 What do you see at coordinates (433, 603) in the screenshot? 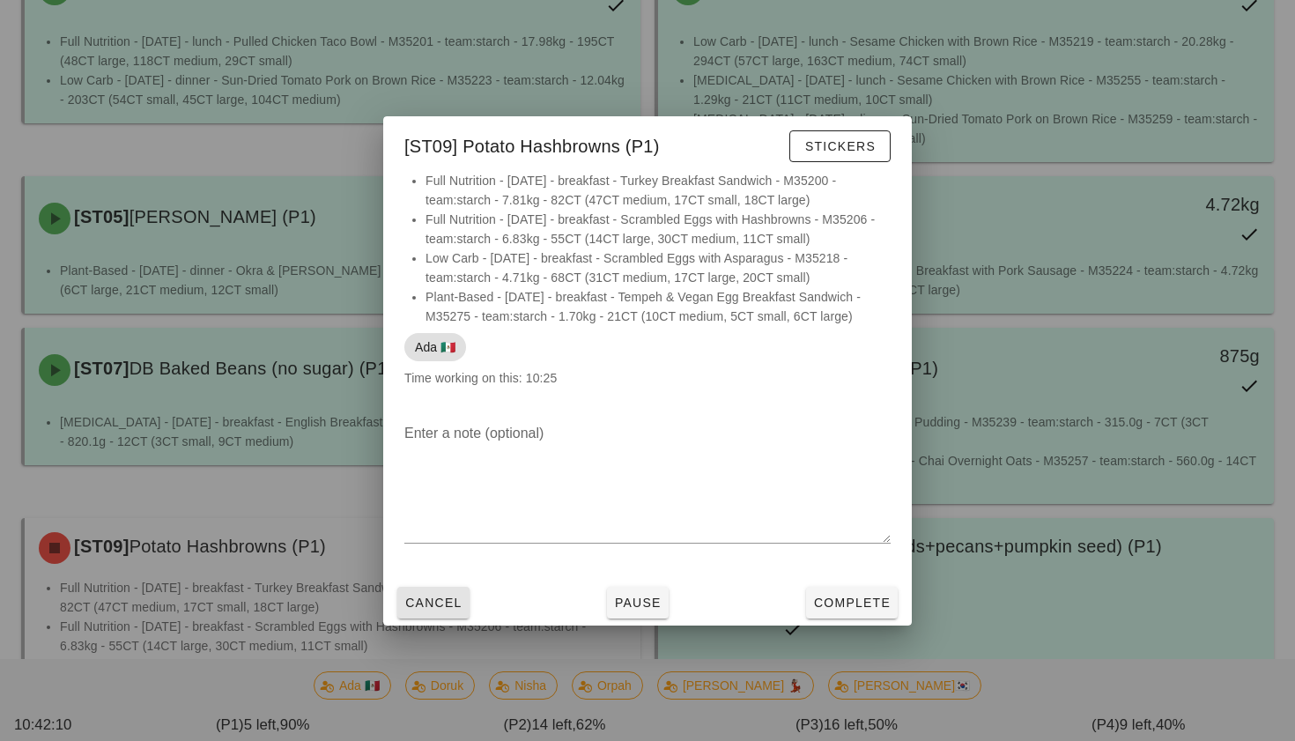
I see `span: Cancel` at bounding box center [433, 603].